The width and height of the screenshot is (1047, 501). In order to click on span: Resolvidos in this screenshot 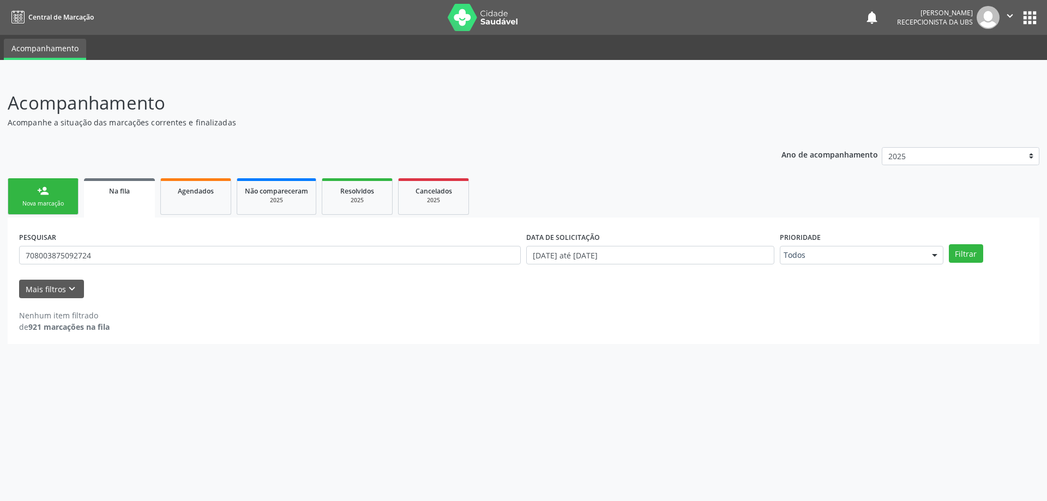, I will do `click(357, 191)`.